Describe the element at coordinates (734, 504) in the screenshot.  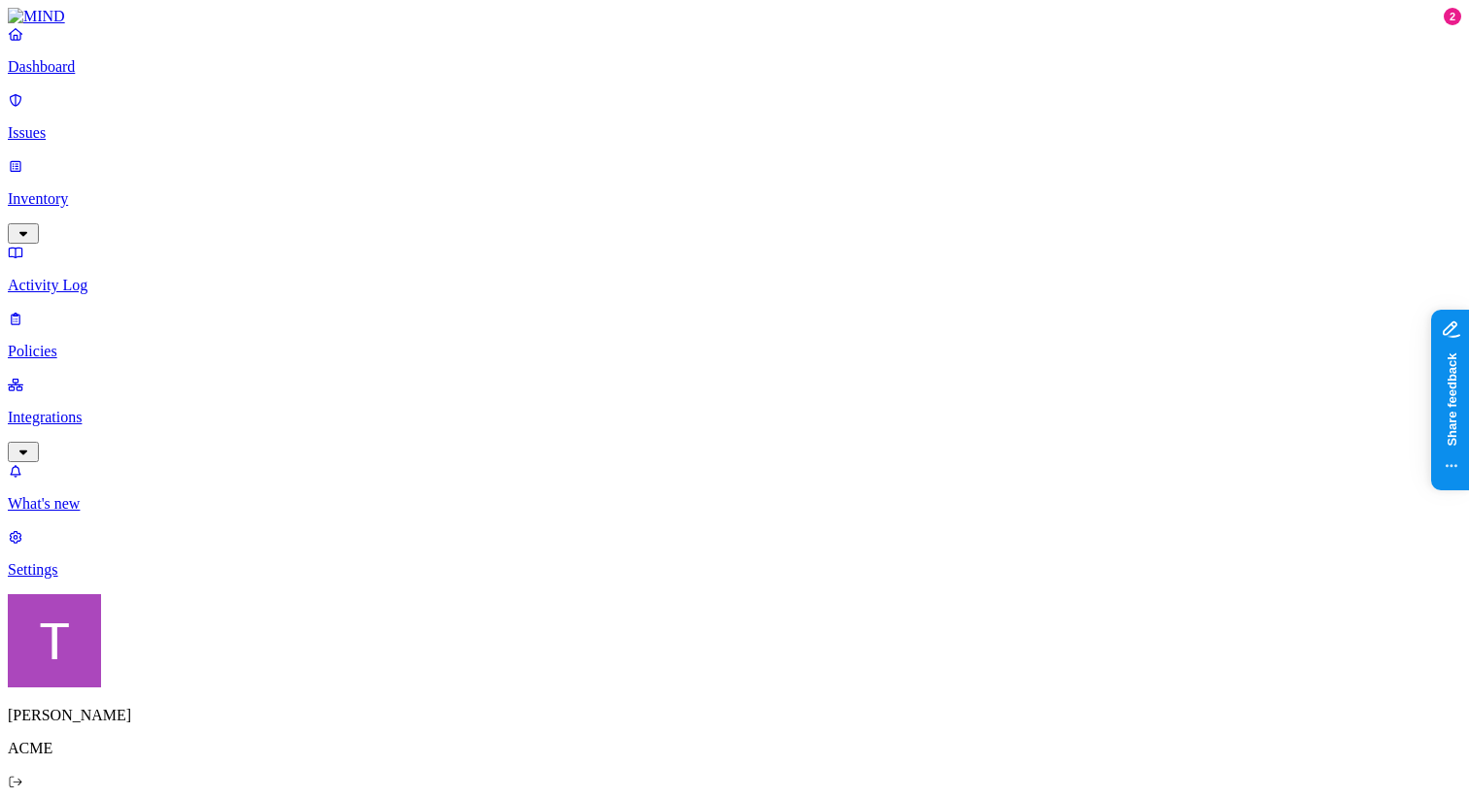
I see `p: What's new` at that location.